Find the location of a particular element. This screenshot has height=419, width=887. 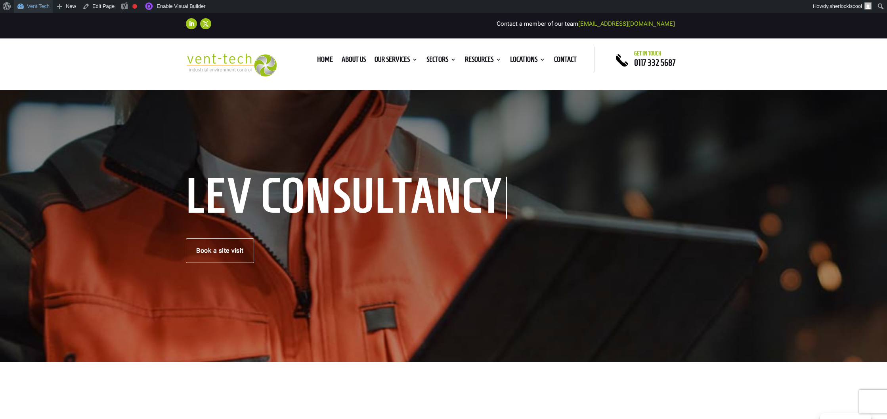

span: sherlockiscool is located at coordinates (846, 6).